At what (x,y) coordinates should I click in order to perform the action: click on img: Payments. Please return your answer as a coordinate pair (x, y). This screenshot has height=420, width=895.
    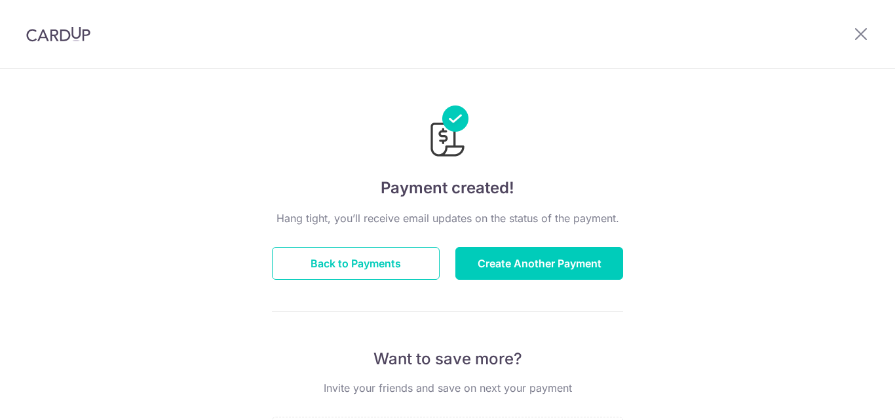
    Looking at the image, I should click on (447, 133).